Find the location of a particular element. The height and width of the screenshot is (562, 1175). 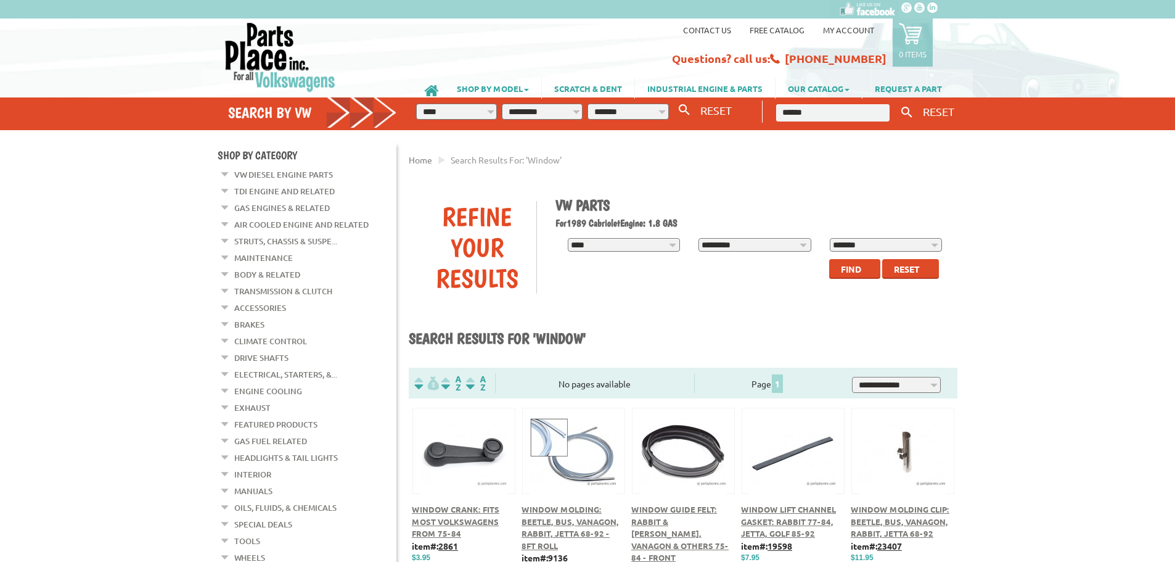

span: Window Crank: Fits most Volkswagens from 75-84 is located at coordinates (456, 521).